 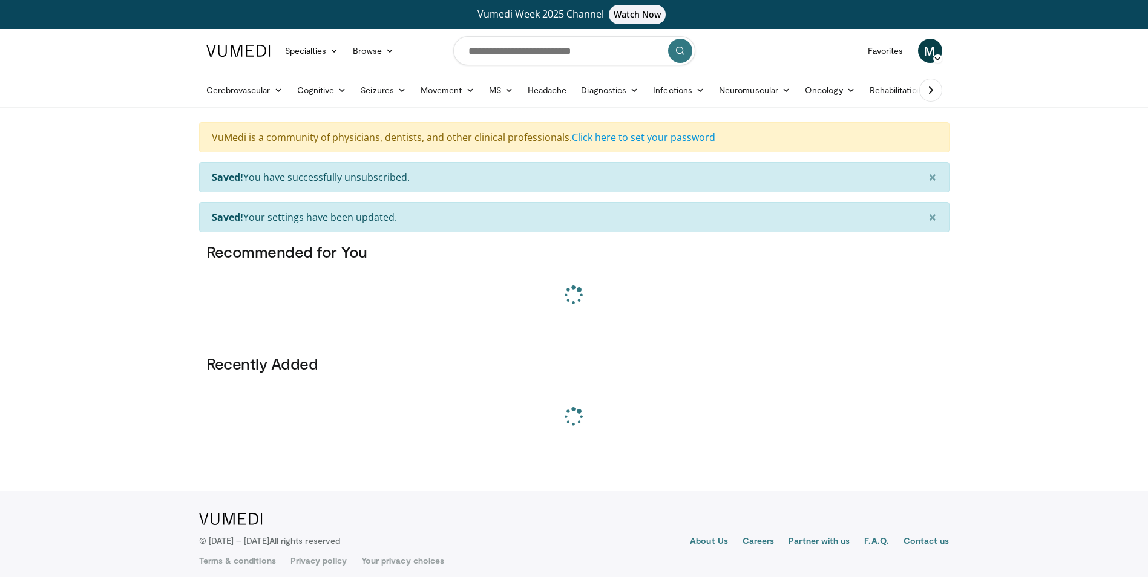 I want to click on a: Browse, so click(x=373, y=51).